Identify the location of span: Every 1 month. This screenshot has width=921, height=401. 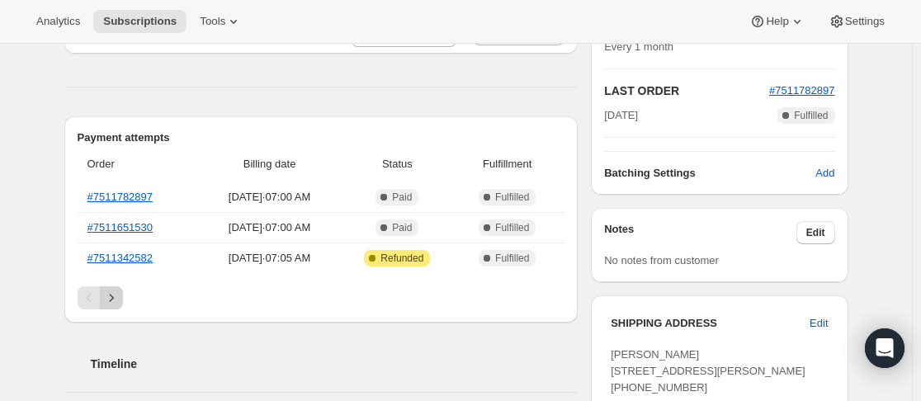
(639, 46).